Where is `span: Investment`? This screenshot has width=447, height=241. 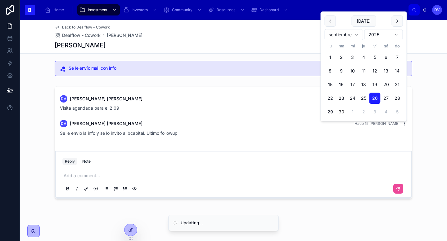
span: Investment is located at coordinates (97, 10).